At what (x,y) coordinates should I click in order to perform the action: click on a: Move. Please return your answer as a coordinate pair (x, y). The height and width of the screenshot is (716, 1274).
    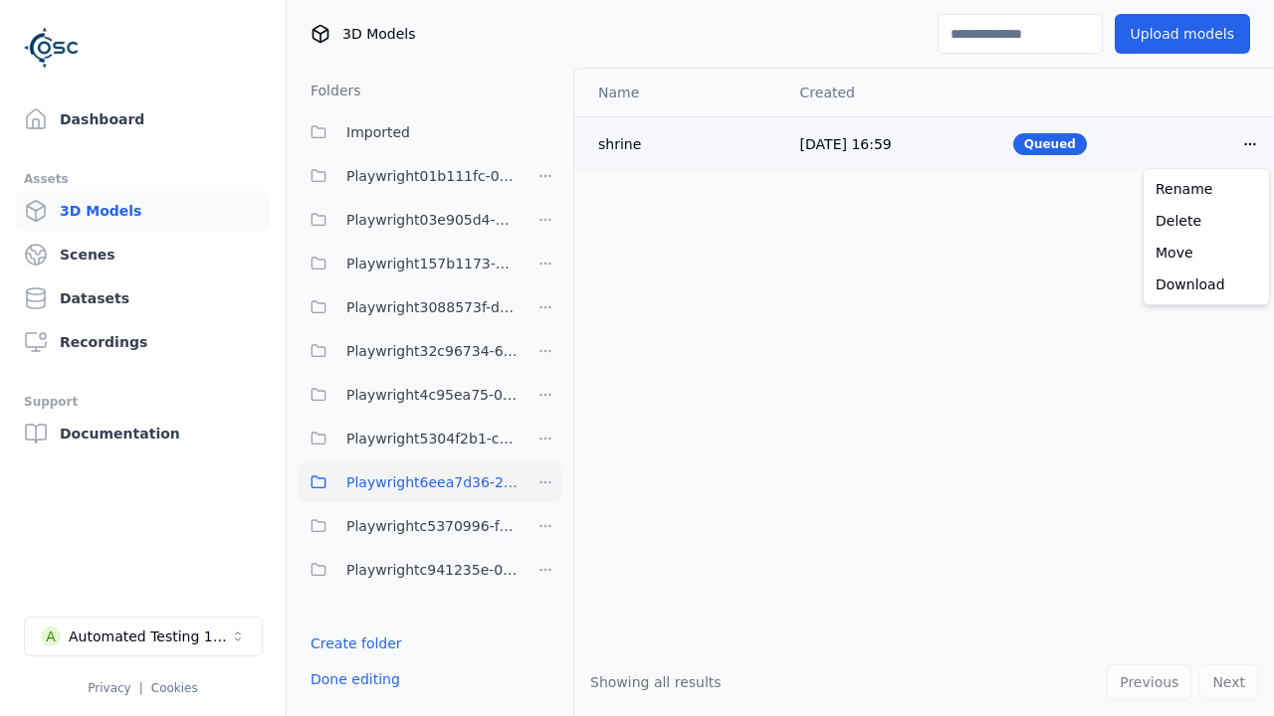
    Looking at the image, I should click on (1206, 253).